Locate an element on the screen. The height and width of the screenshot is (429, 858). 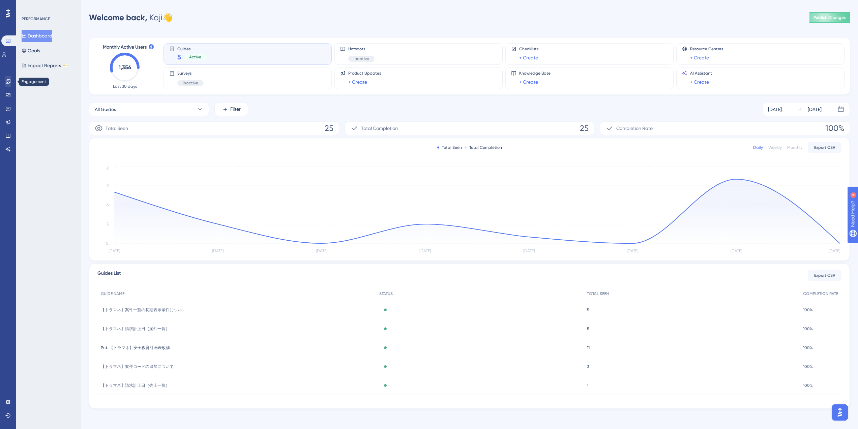
div: PERFORMANCE is located at coordinates (36, 19).